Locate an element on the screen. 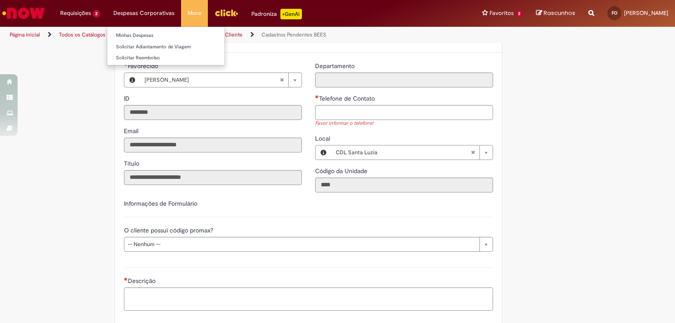 Image resolution: width=675 pixels, height=323 pixels. span: Necessários - Favorecido is located at coordinates (144, 66).